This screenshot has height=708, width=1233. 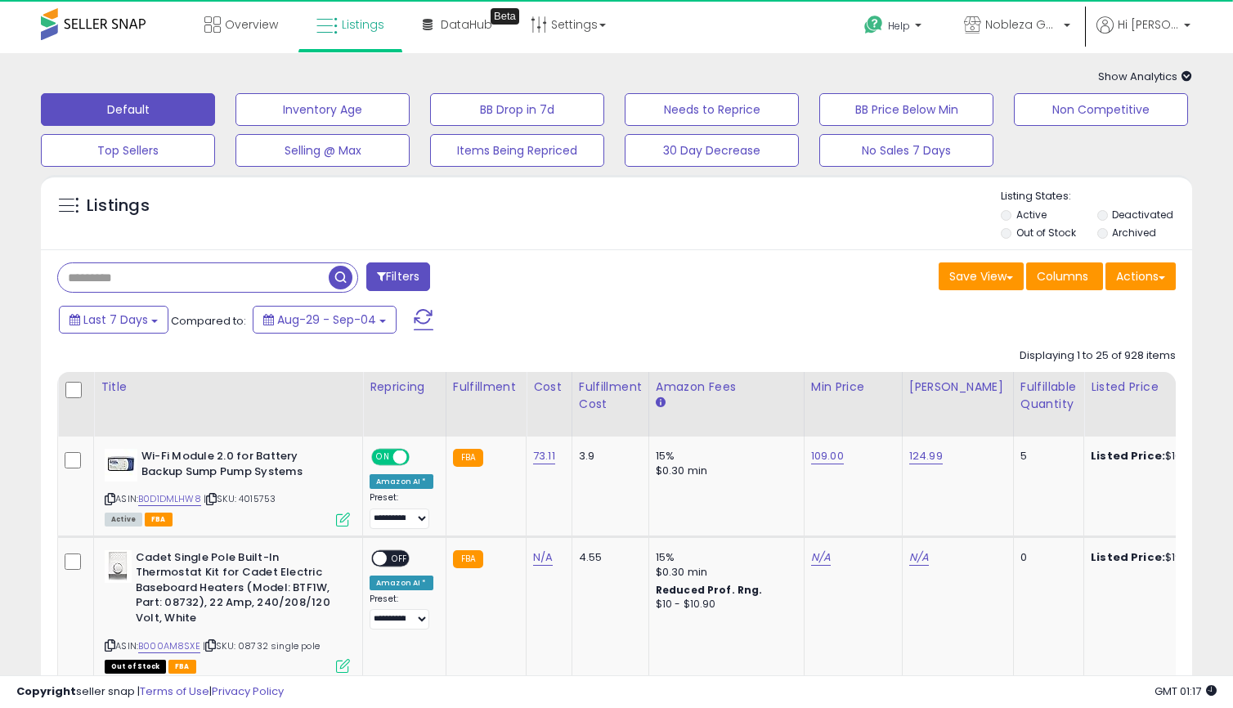 I want to click on a: Terms of Use, so click(x=174, y=691).